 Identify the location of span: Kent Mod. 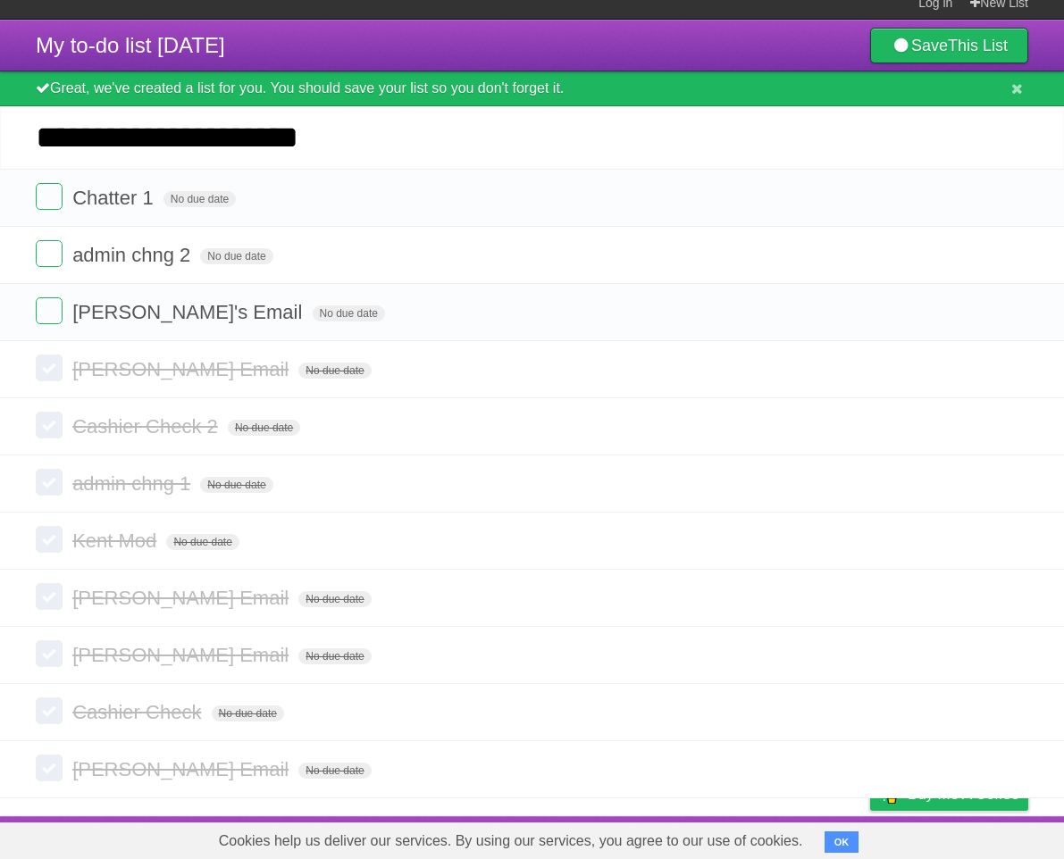
(116, 541).